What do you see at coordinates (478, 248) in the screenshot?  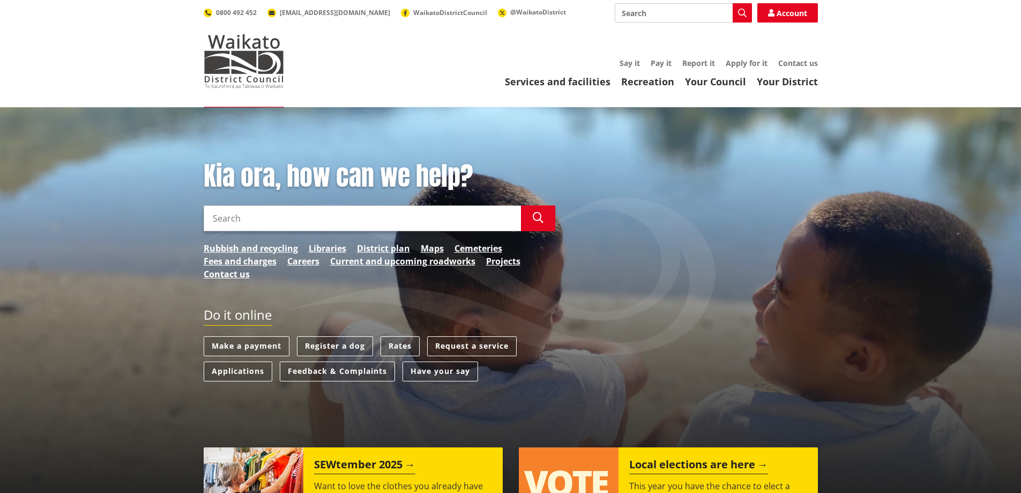 I see `a: Cemeteries` at bounding box center [478, 248].